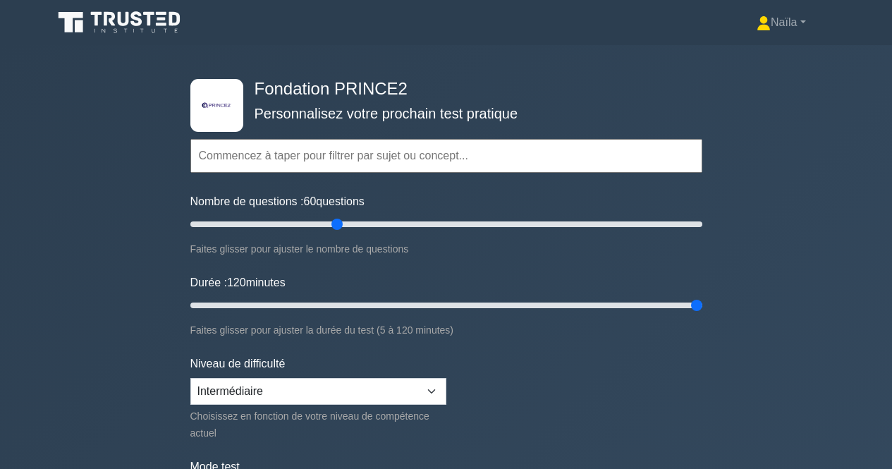 The image size is (892, 469). I want to click on font: Naïla, so click(783, 22).